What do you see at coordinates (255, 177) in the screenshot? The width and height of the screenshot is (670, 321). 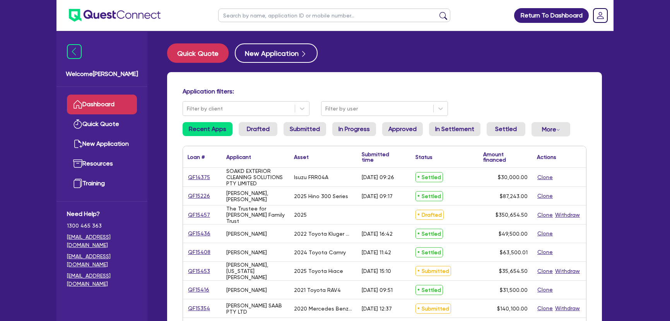 I see `div: SOAKD EXTERIOR CLEANING SOLUTIONS PTY LIMITED` at bounding box center [255, 177].